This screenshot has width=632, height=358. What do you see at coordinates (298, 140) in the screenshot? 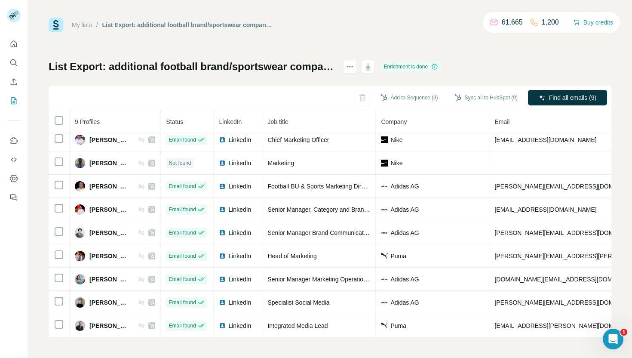
I see `span: Chief Marketing Officer` at bounding box center [298, 140].